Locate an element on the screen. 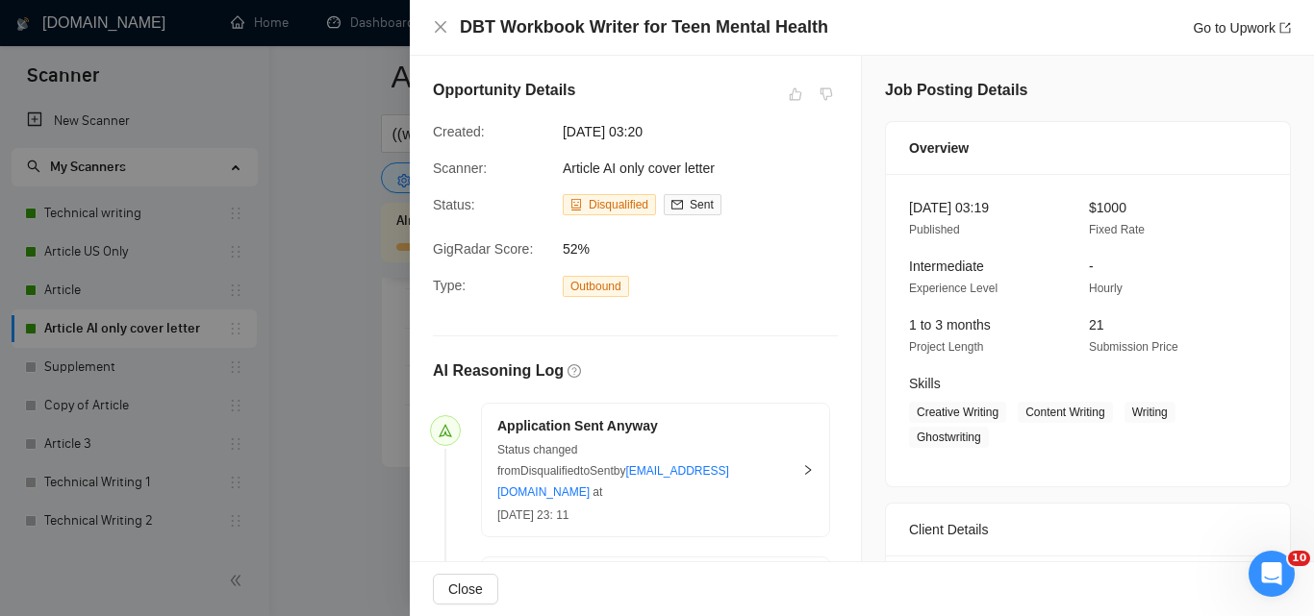 The width and height of the screenshot is (1314, 616). span: Published is located at coordinates (934, 230).